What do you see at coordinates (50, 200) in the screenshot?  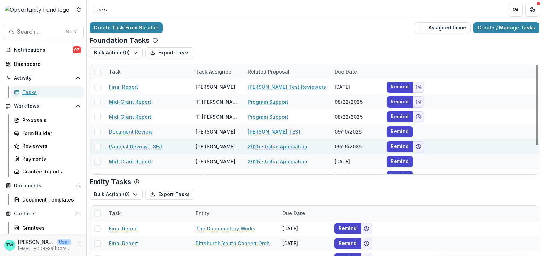 I see `div: Document Templates` at bounding box center [50, 200].